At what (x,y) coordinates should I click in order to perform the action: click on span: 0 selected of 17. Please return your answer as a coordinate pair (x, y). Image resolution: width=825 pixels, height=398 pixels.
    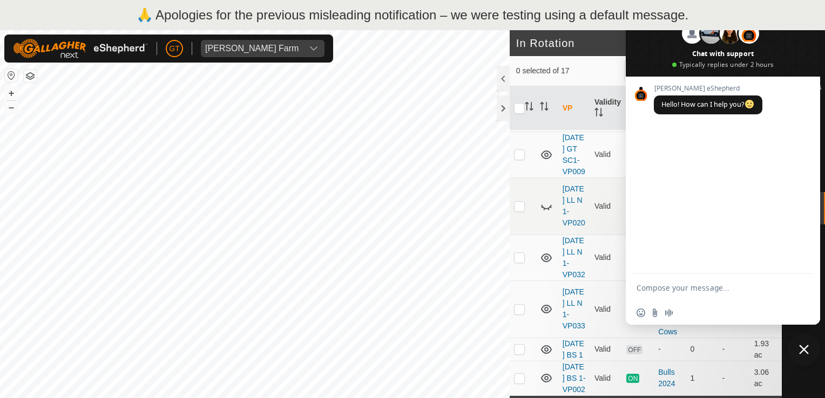
    Looking at the image, I should click on (570, 71).